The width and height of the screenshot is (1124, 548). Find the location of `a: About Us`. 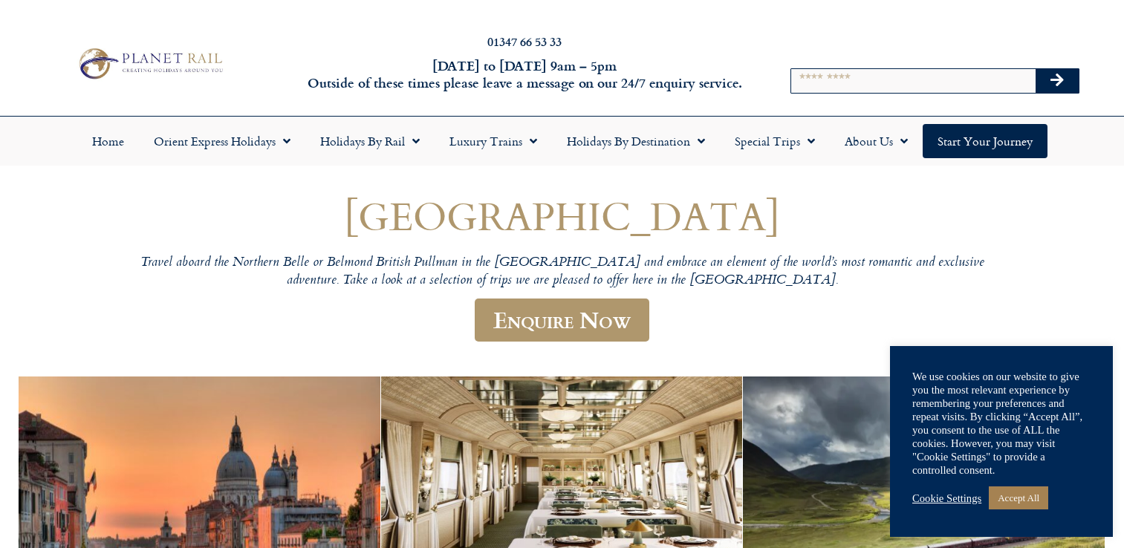

a: About Us is located at coordinates (876, 141).